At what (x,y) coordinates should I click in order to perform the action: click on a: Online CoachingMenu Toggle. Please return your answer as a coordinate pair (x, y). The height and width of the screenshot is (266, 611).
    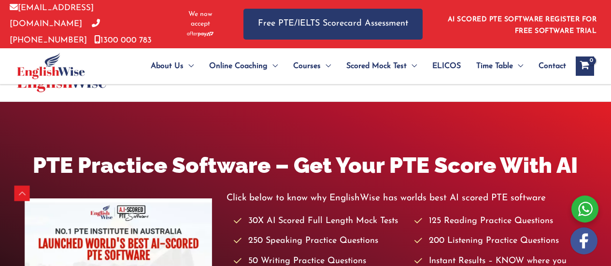
    Looking at the image, I should click on (243, 66).